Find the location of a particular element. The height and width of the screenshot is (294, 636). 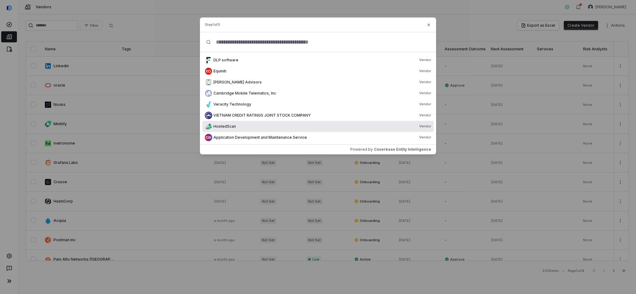

span: Powered by is located at coordinates (361, 150).